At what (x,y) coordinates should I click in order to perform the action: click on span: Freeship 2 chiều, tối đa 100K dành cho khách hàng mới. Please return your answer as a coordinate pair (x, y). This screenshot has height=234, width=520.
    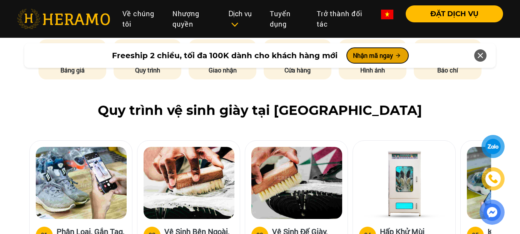
    Looking at the image, I should click on (225, 55).